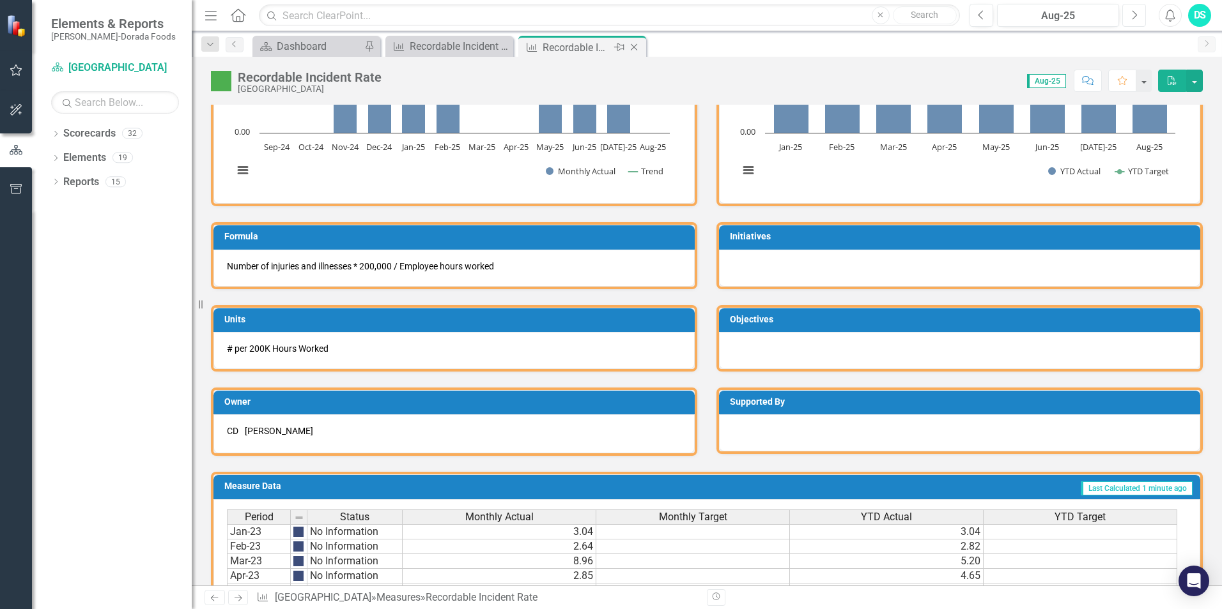  I want to click on div: 19, so click(123, 158).